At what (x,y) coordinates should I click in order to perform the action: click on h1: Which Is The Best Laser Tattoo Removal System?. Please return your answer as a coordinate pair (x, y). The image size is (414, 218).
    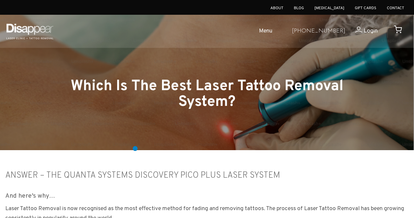
    Looking at the image, I should click on (207, 94).